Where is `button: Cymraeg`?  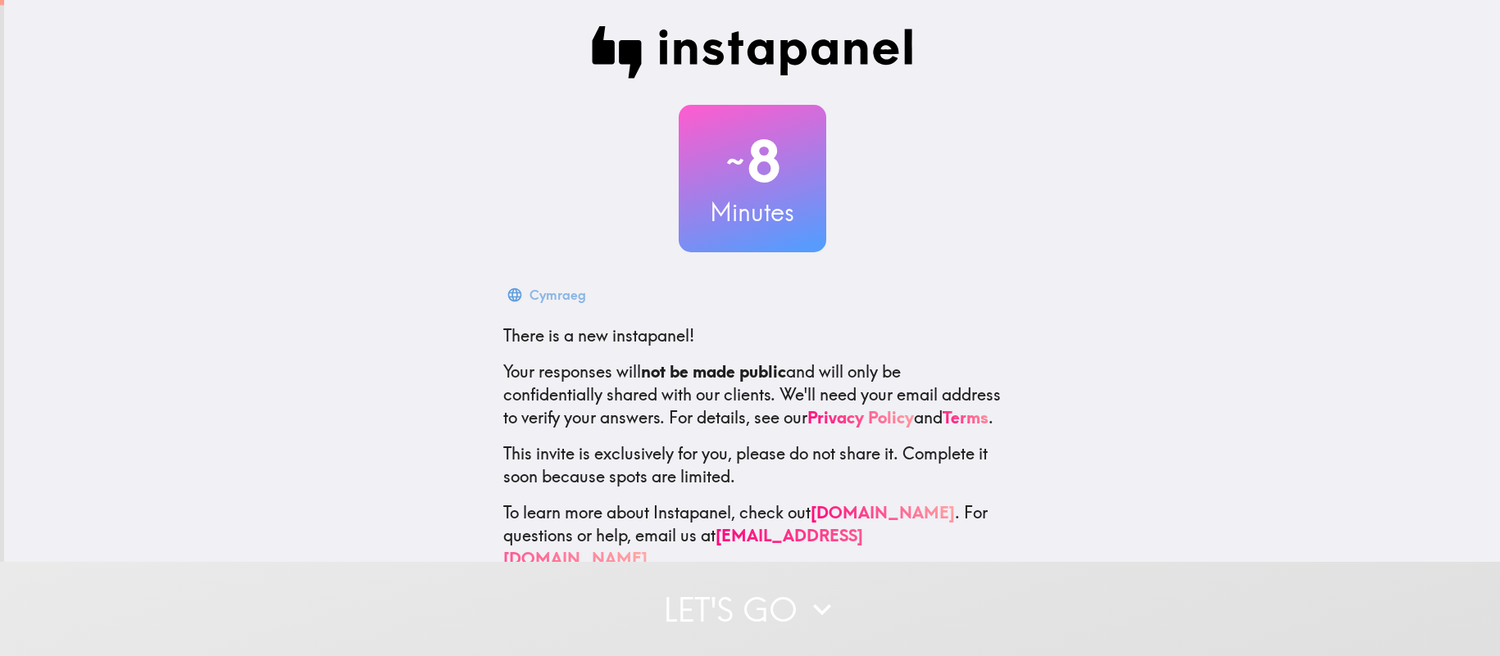 button: Cymraeg is located at coordinates (547, 295).